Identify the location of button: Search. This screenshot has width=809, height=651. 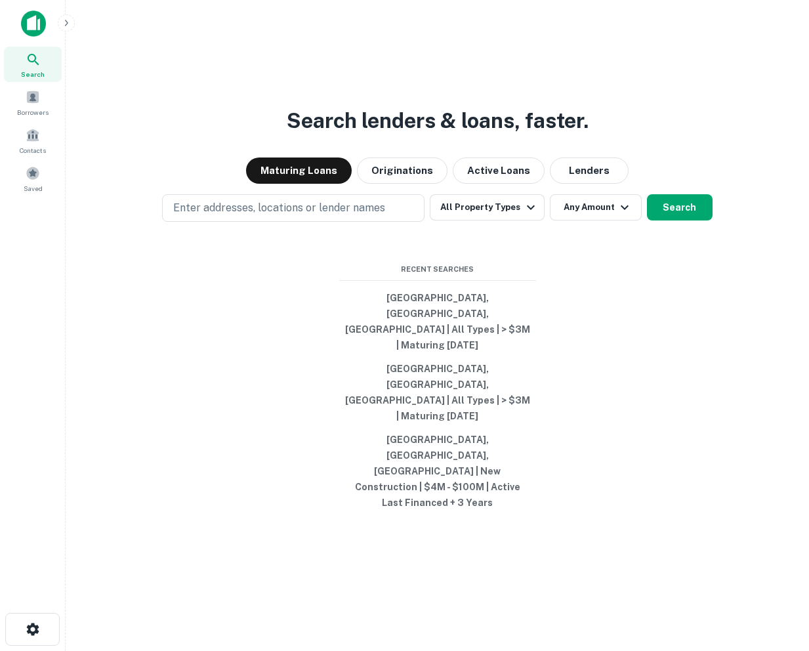
(680, 207).